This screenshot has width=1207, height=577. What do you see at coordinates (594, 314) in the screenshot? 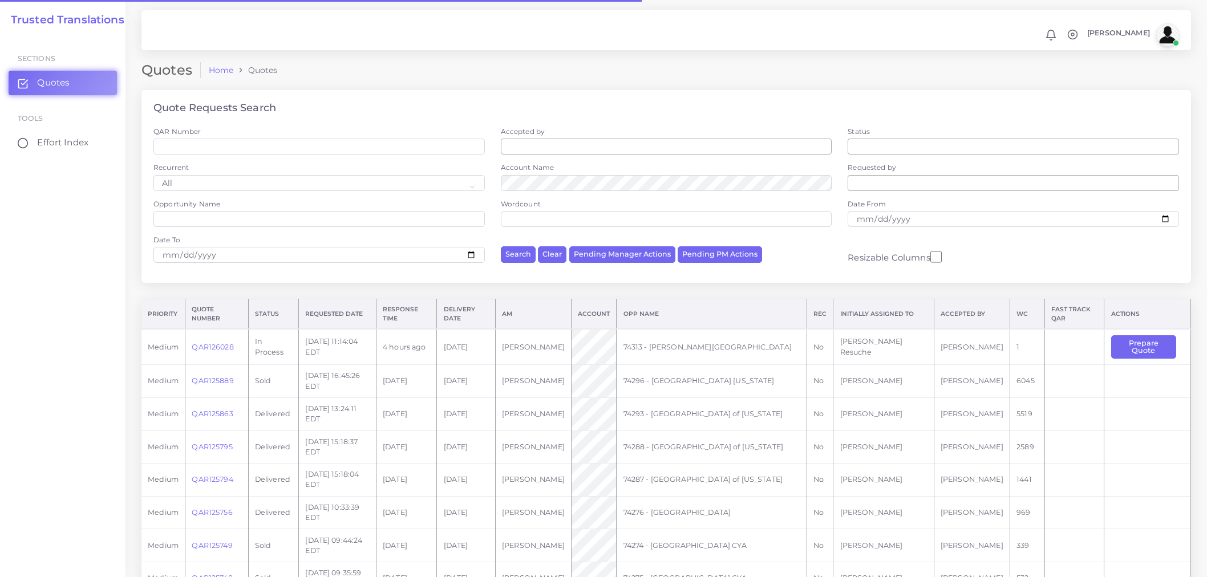
I see `th: Account` at bounding box center [594, 314].